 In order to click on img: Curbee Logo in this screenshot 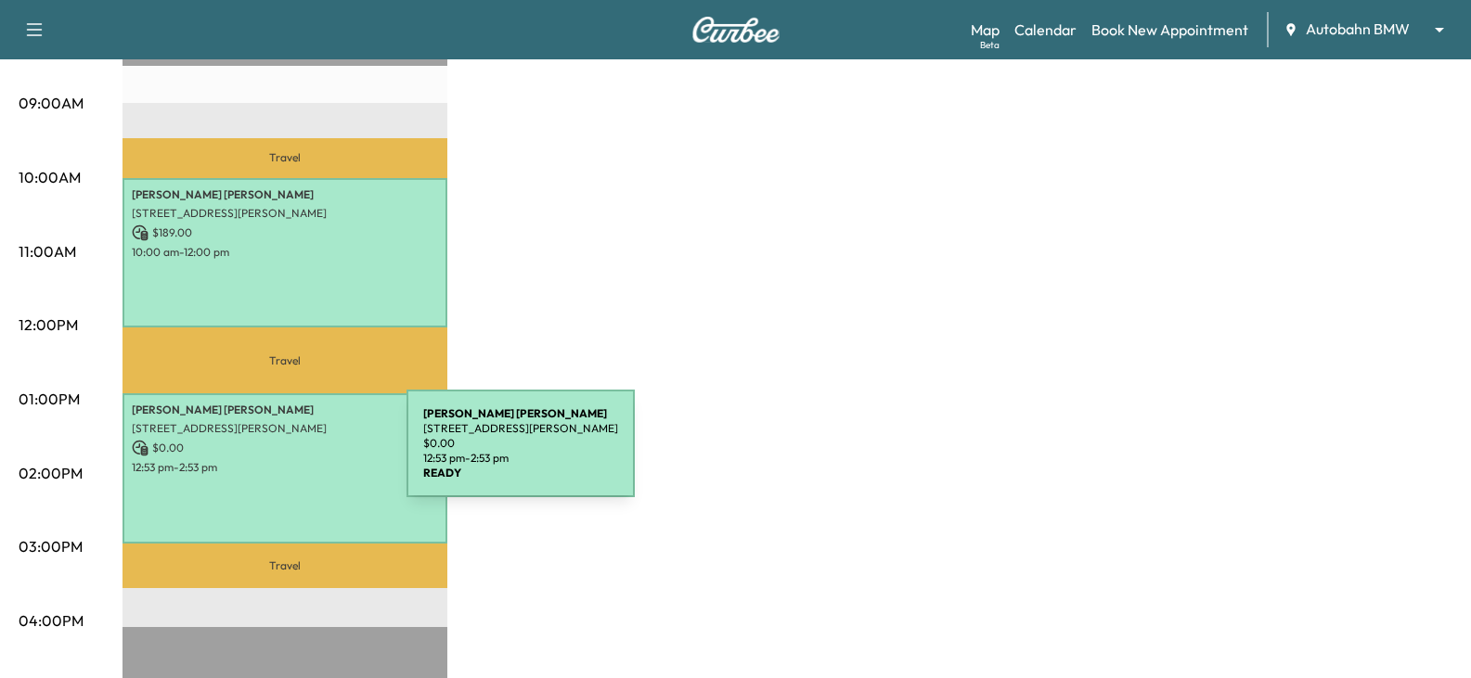, I will do `click(736, 30)`.